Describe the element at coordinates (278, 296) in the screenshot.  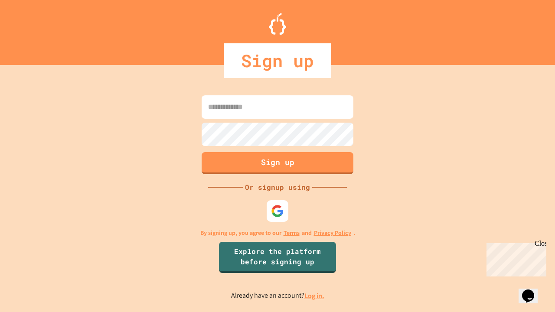
I see `p: Already have an account?` at that location.